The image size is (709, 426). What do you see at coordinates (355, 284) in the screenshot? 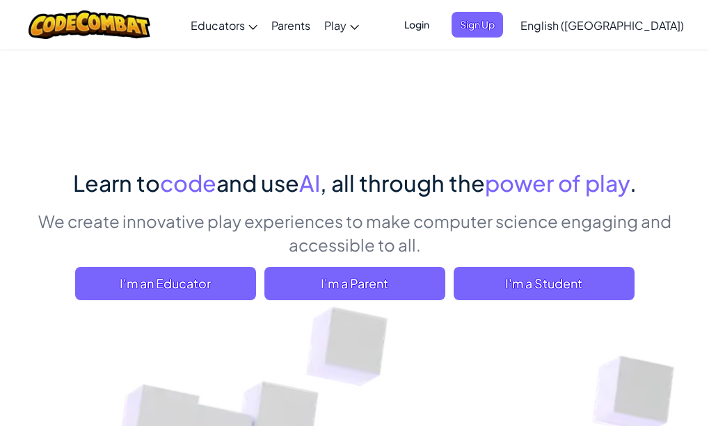
I see `a: I'm a Parent` at bounding box center [355, 284].